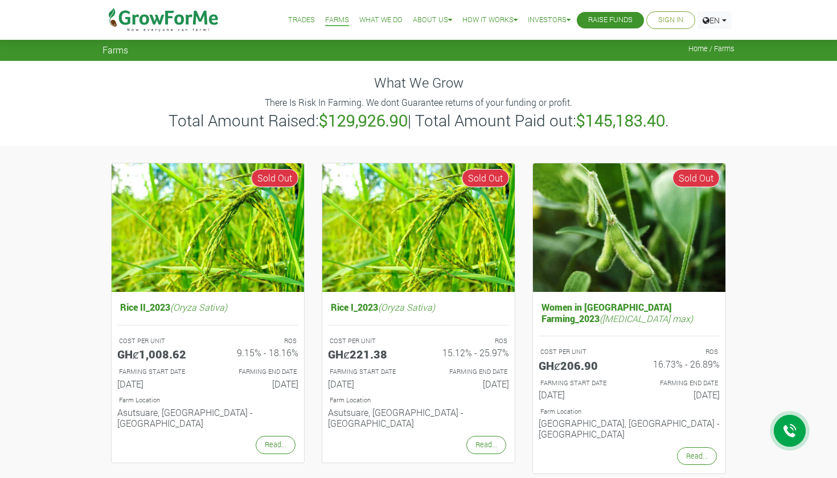  I want to click on a: How it Works, so click(490, 20).